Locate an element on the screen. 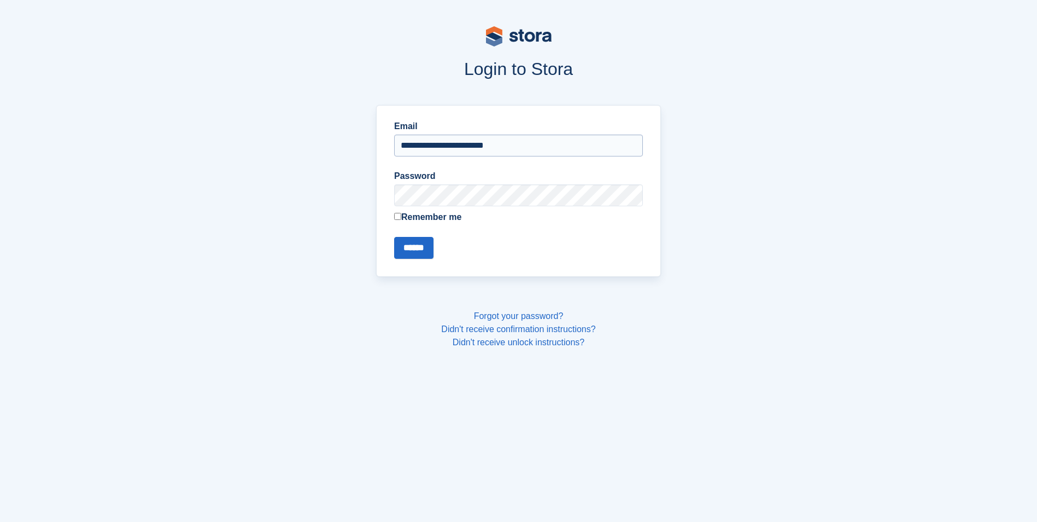  a: Didn't receive confirmation instructions? is located at coordinates (518, 329).